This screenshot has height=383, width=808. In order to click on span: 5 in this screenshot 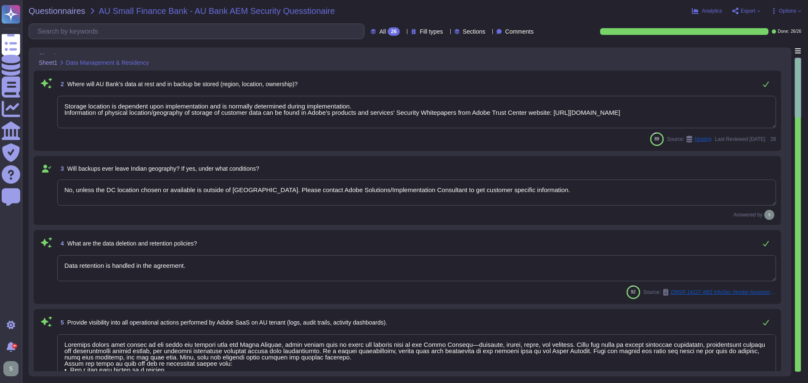, I will do `click(61, 323)`.